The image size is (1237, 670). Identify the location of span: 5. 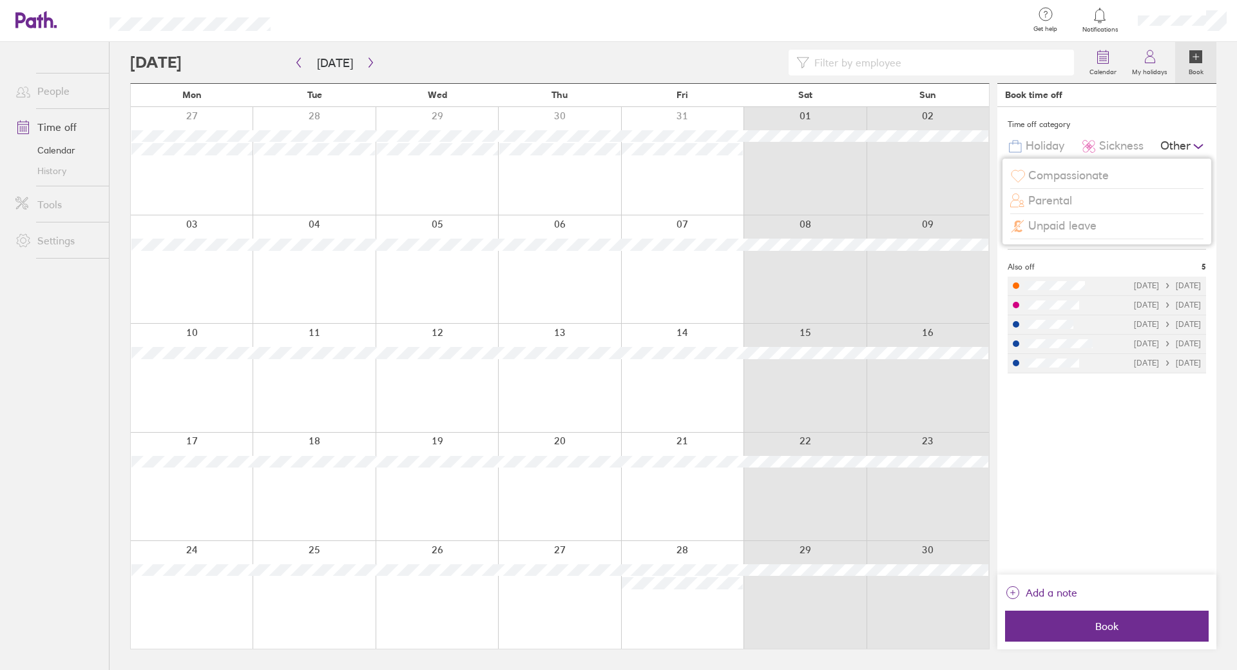
(1204, 267).